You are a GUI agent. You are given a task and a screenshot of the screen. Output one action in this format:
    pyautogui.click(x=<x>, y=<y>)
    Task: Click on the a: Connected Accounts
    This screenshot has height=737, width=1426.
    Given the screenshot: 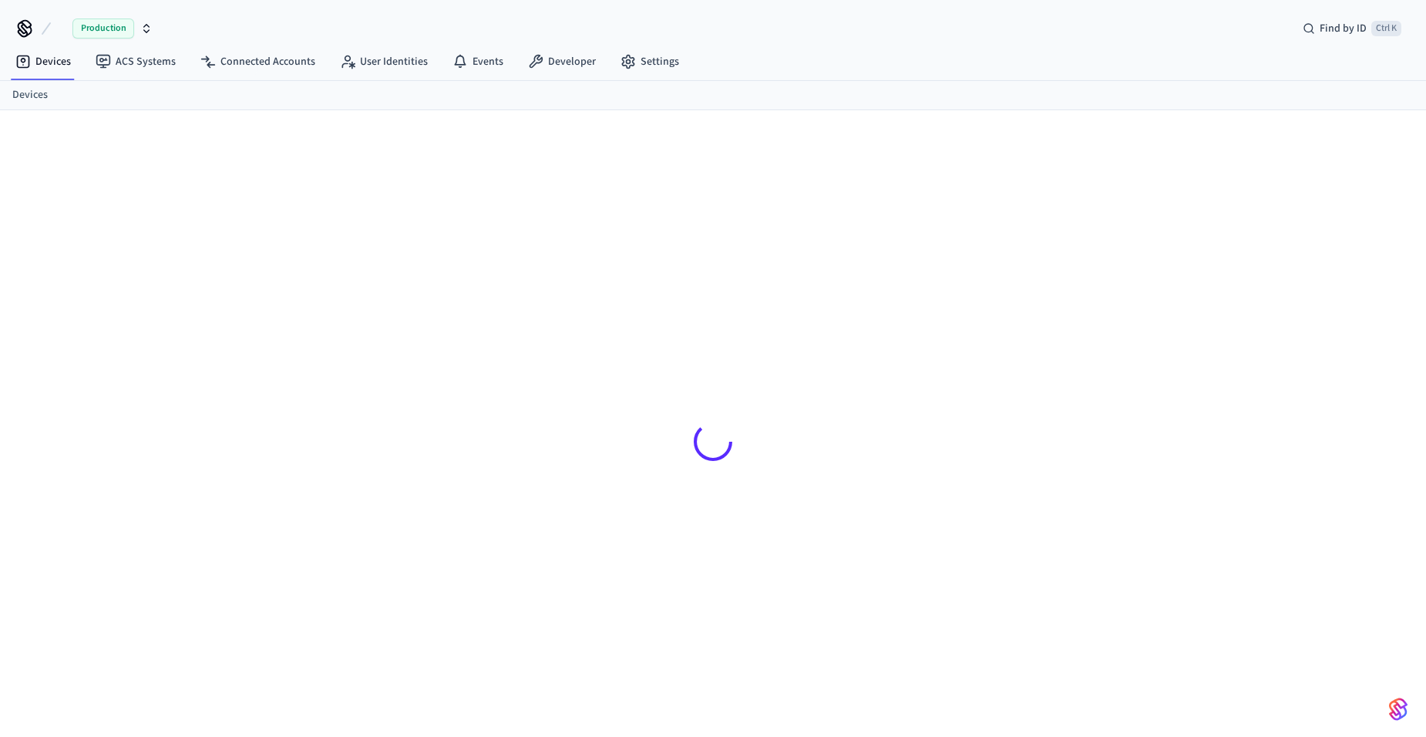 What is the action you would take?
    pyautogui.click(x=257, y=62)
    